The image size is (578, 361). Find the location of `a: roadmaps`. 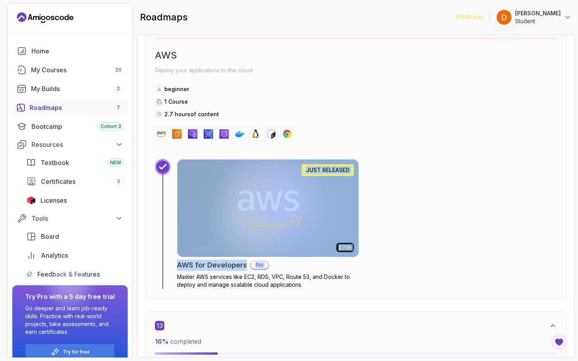

a: roadmaps is located at coordinates (70, 108).